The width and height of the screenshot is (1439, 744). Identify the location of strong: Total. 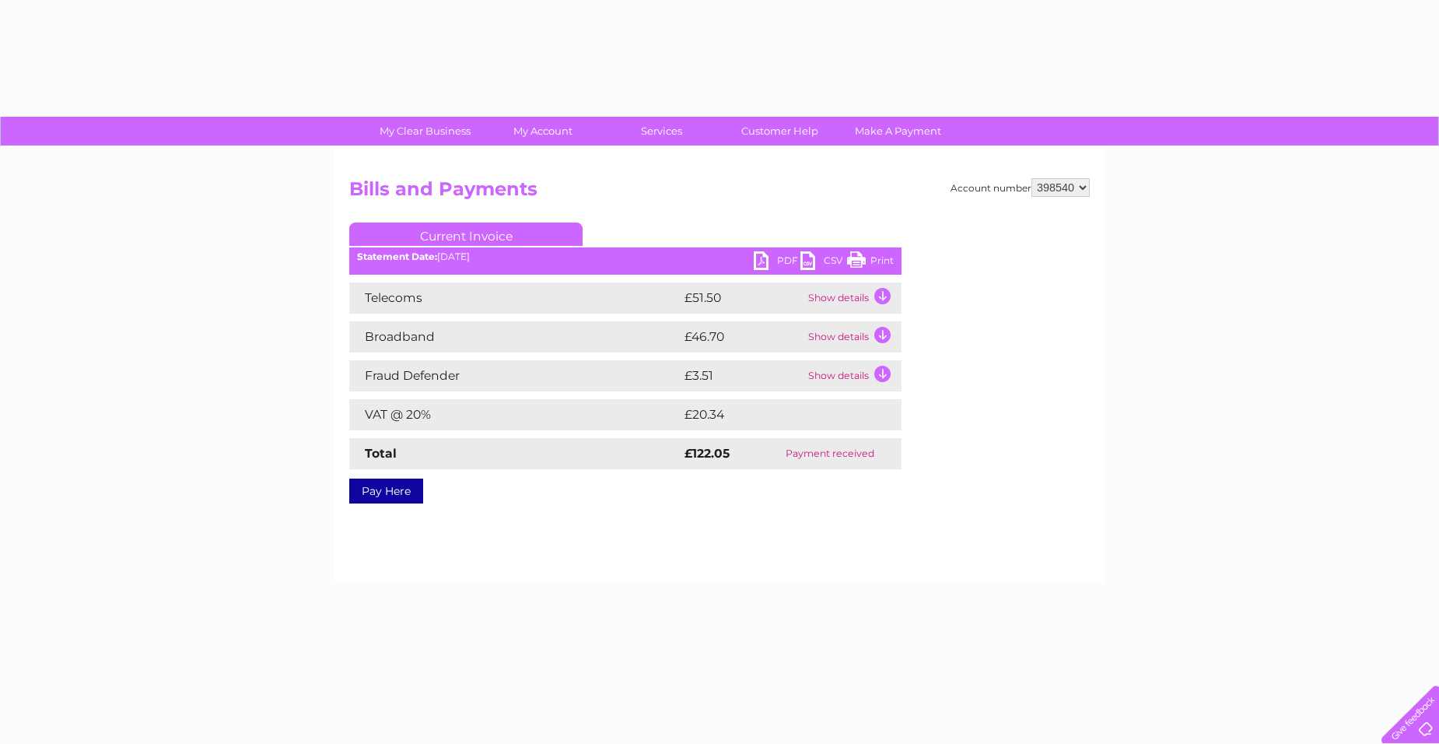
(380, 453).